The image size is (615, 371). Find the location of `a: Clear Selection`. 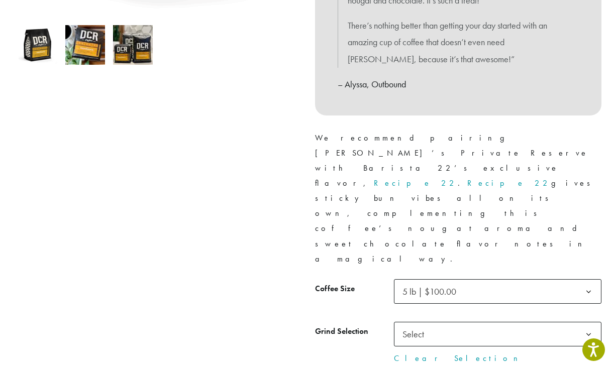

a: Clear Selection is located at coordinates (497, 359).